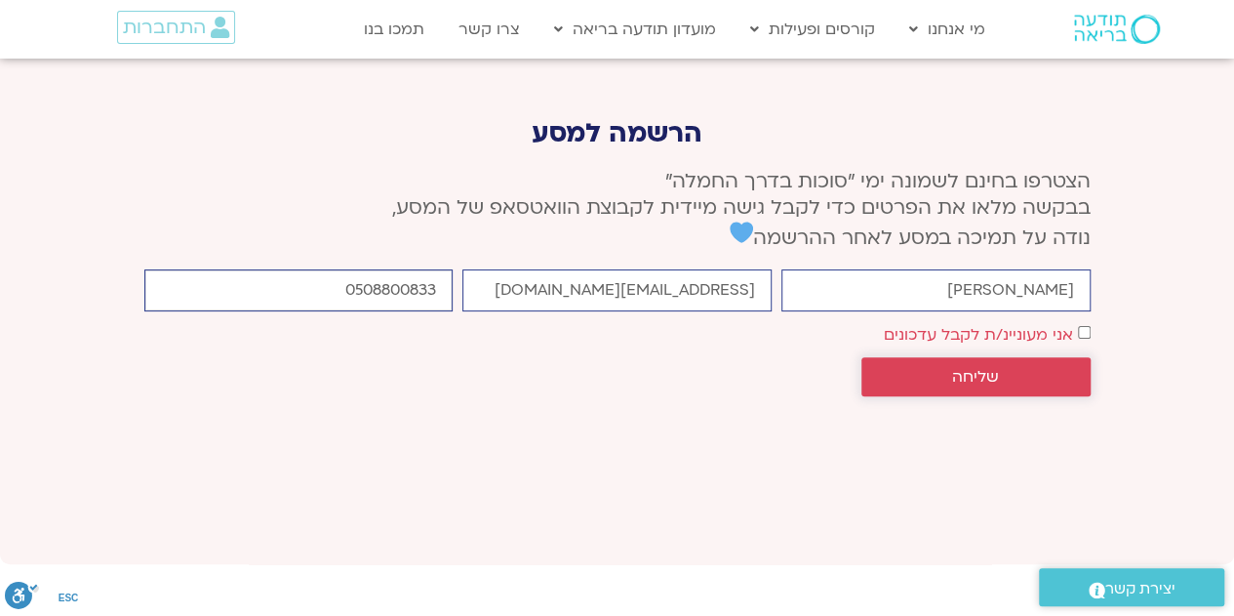 The width and height of the screenshot is (1234, 616). I want to click on a: תמכו בנו, so click(394, 29).